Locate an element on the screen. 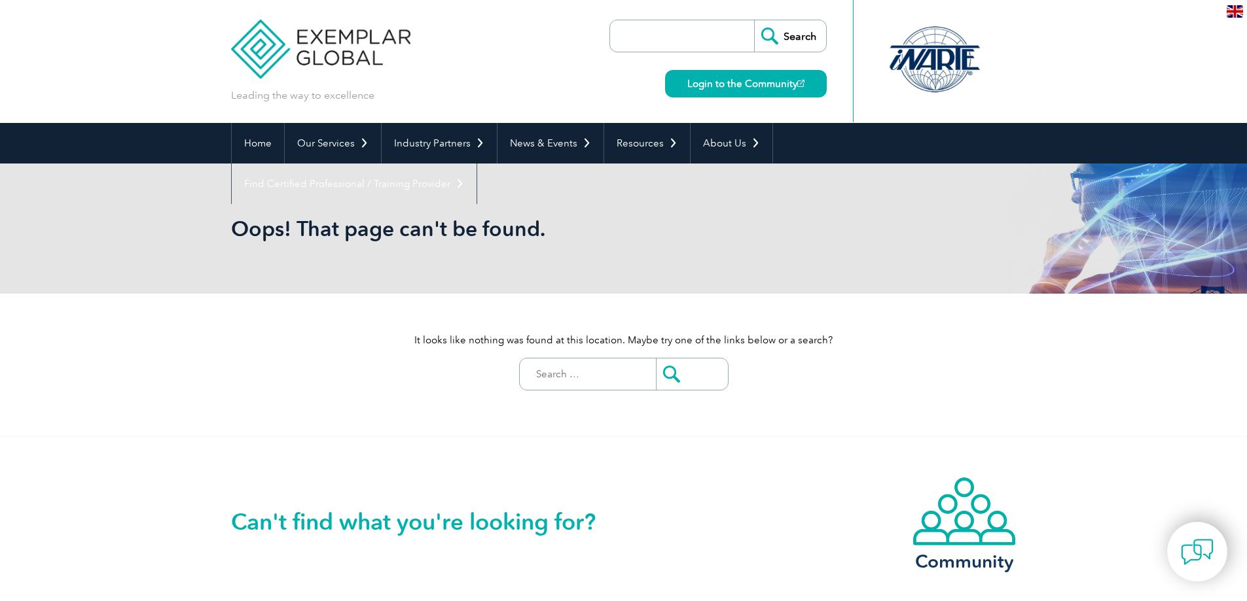 The width and height of the screenshot is (1247, 601). a: Login to the Community is located at coordinates (745, 84).